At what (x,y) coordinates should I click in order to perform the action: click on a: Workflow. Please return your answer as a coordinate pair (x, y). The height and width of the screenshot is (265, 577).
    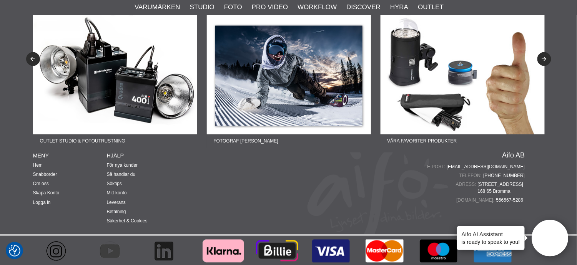
    Looking at the image, I should click on (317, 7).